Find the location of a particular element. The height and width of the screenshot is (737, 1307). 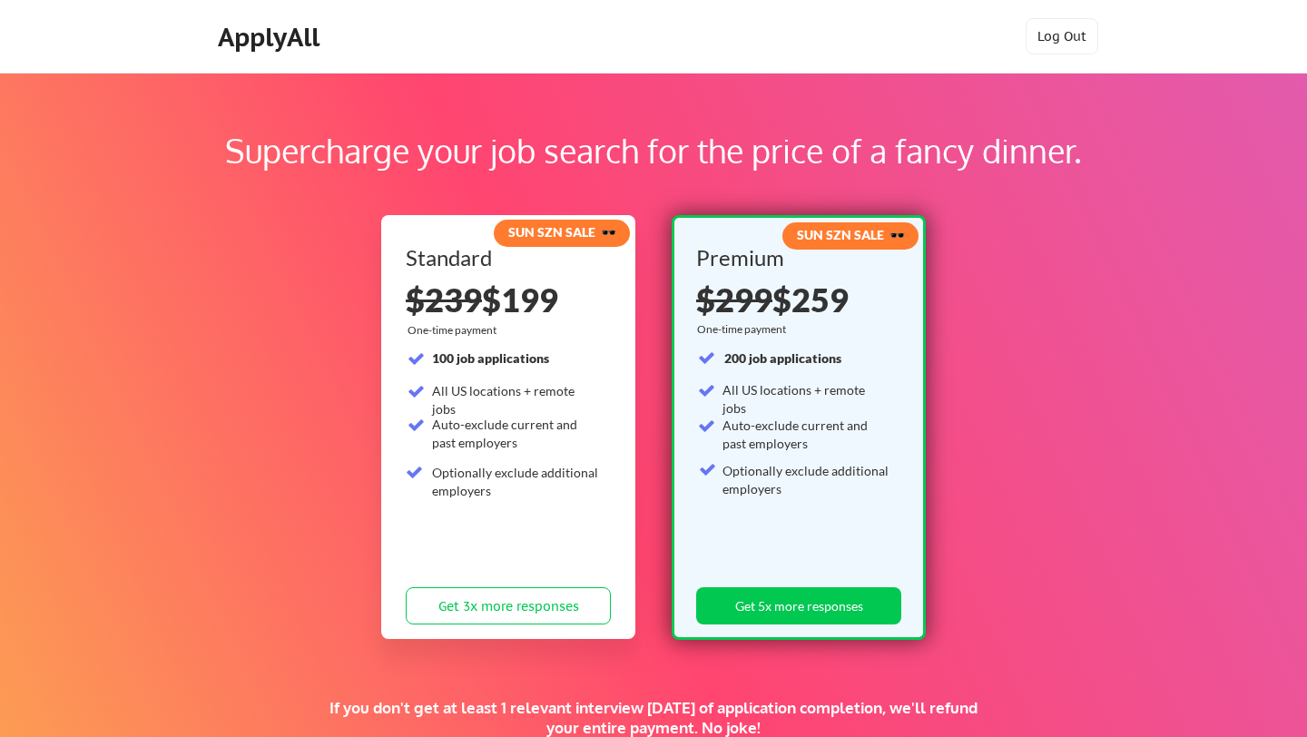

button: Get 5x more responses is located at coordinates (799, 605).